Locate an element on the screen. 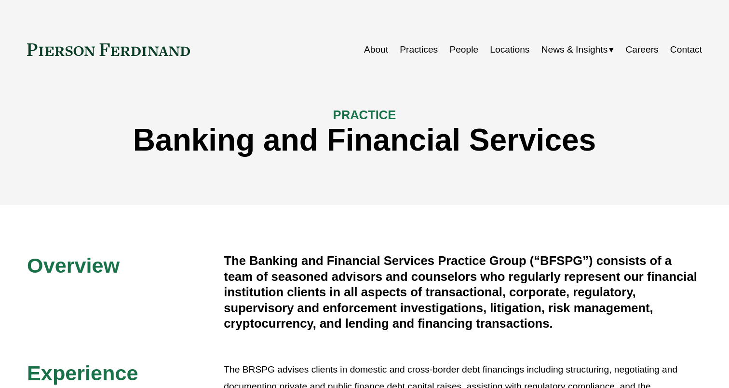  a: Practices is located at coordinates (419, 50).